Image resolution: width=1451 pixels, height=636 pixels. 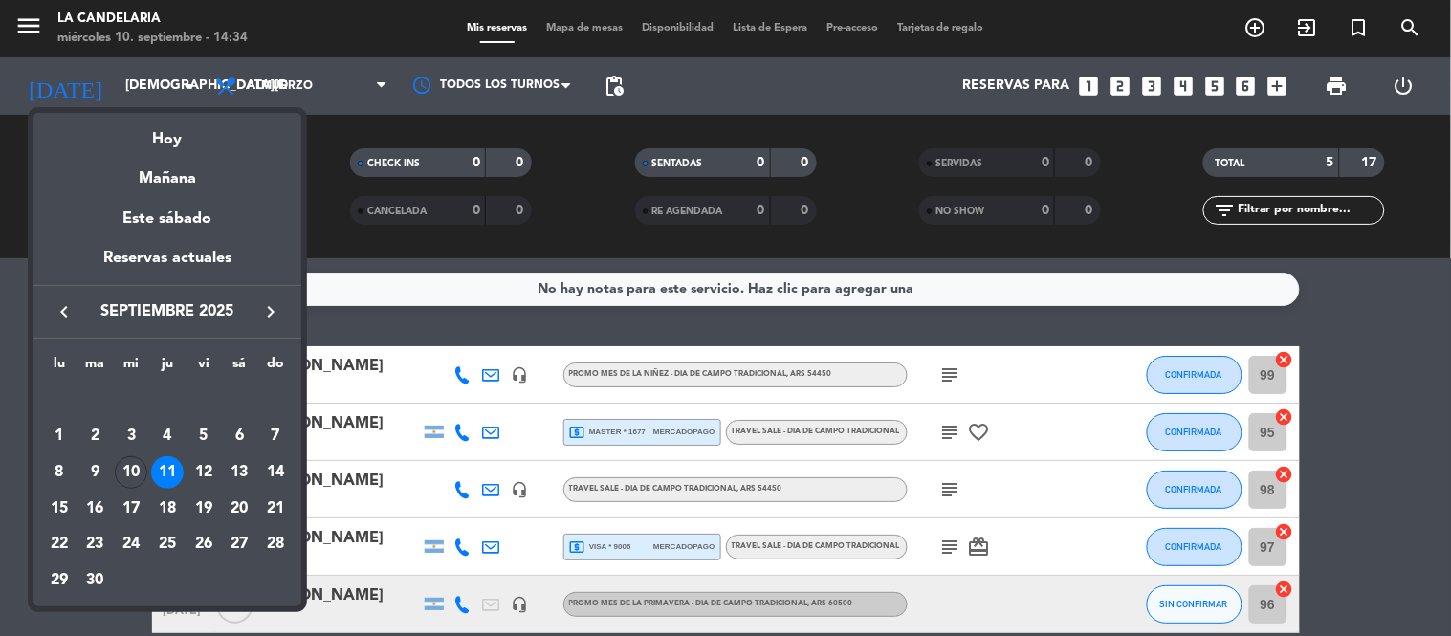 What do you see at coordinates (275, 509) in the screenshot?
I see `div: 21` at bounding box center [275, 509].